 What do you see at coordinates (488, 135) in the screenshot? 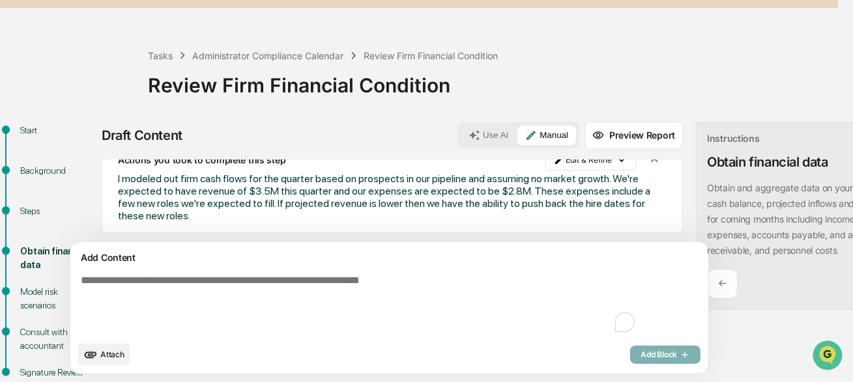
I see `button: Use AI` at bounding box center [488, 135].